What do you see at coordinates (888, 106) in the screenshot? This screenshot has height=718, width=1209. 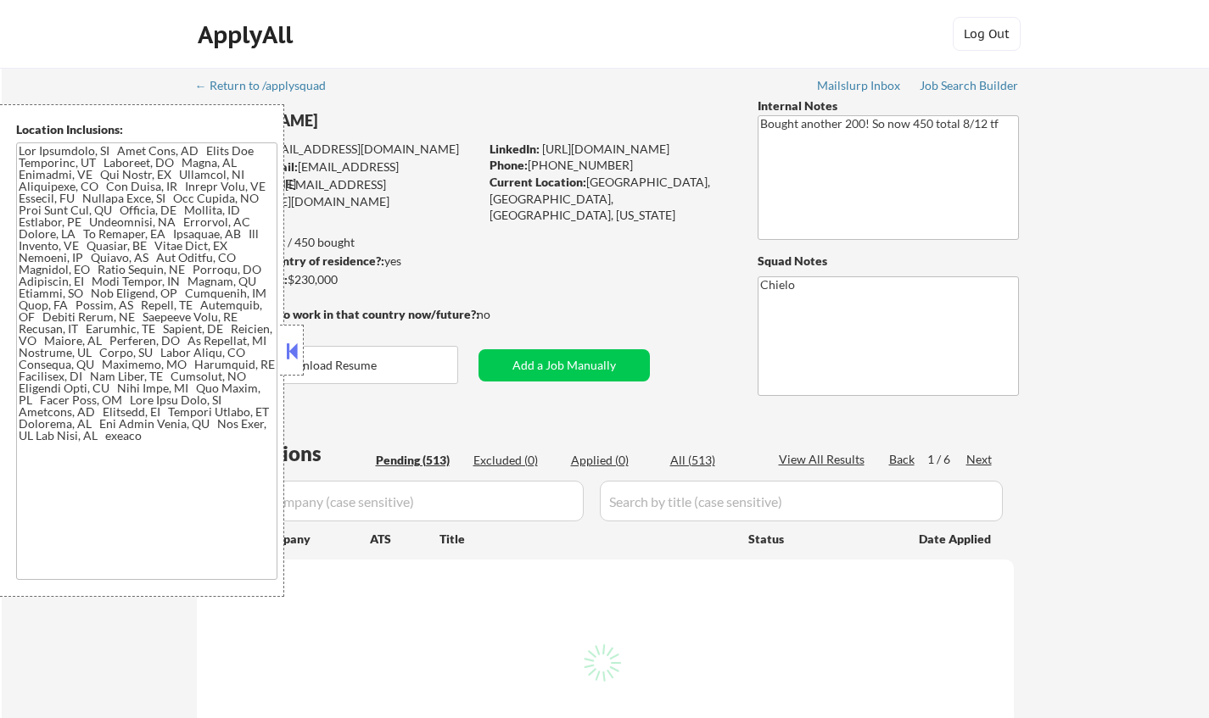 I see `div: Internal Notes` at bounding box center [888, 106].